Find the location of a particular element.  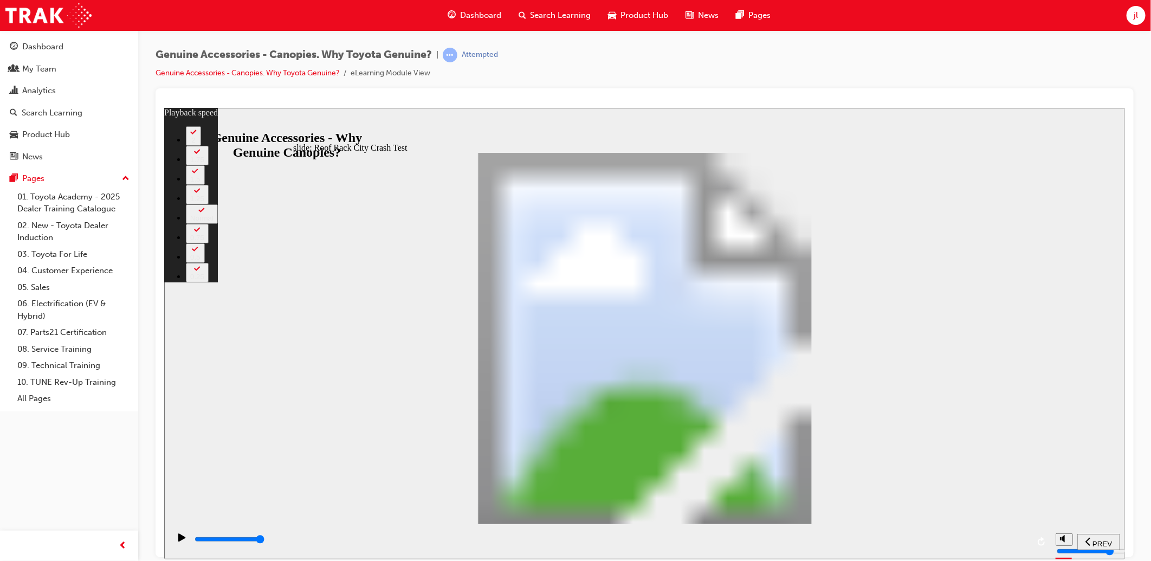

span: Search Learning is located at coordinates (561, 15).